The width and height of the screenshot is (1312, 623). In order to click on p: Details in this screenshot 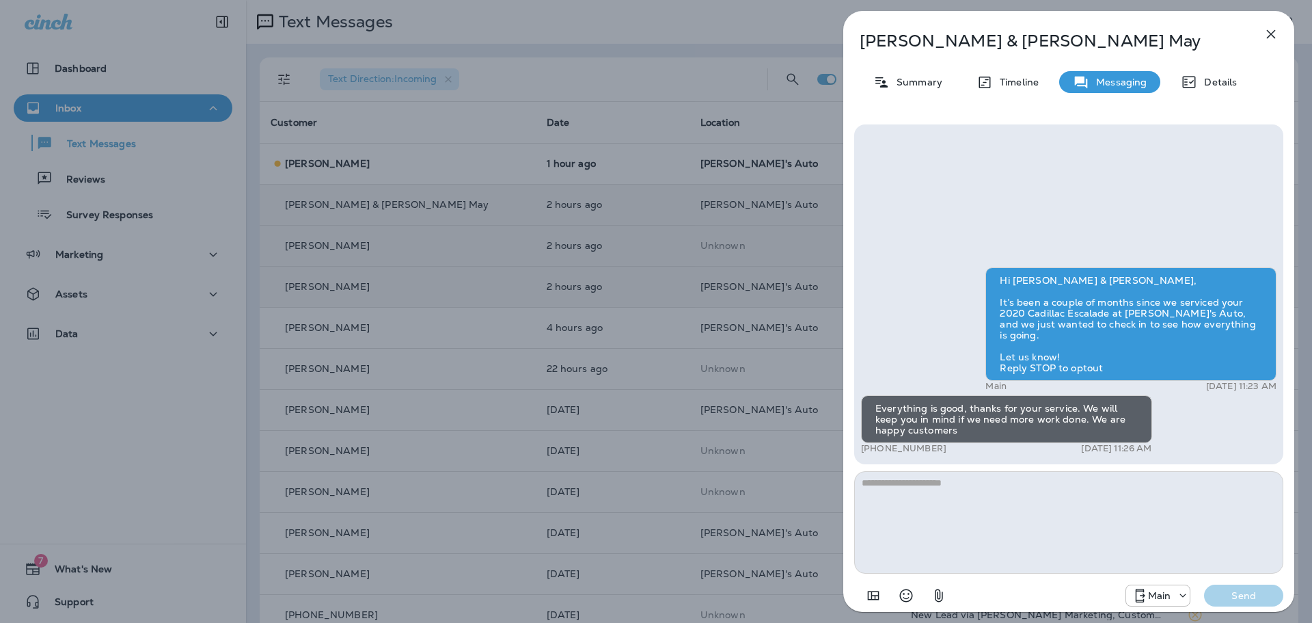, I will do `click(1217, 82)`.